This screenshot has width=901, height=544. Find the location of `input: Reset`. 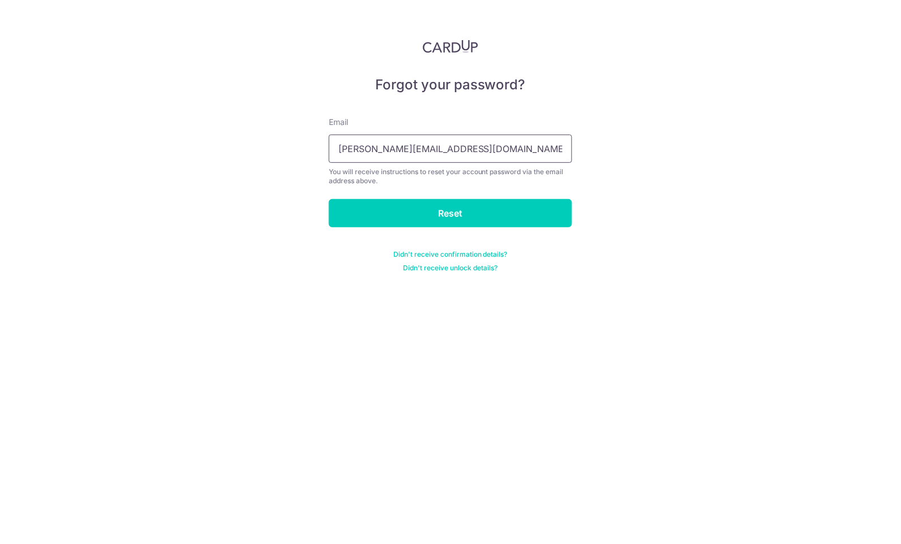

input: Reset is located at coordinates (450, 213).